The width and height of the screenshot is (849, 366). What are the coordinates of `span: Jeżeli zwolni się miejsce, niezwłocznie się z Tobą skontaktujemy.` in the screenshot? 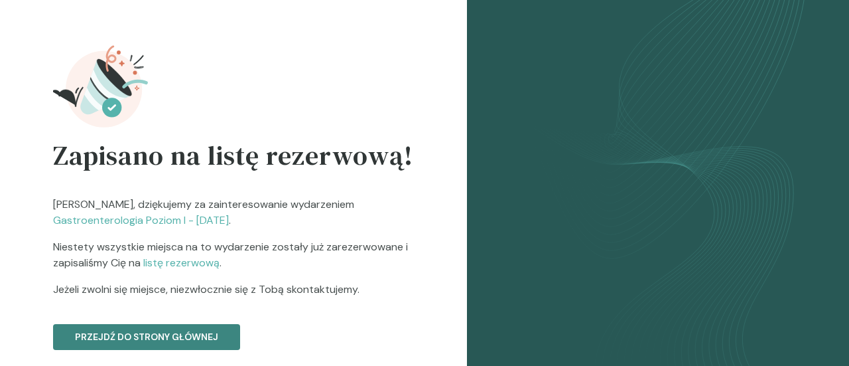 It's located at (234, 289).